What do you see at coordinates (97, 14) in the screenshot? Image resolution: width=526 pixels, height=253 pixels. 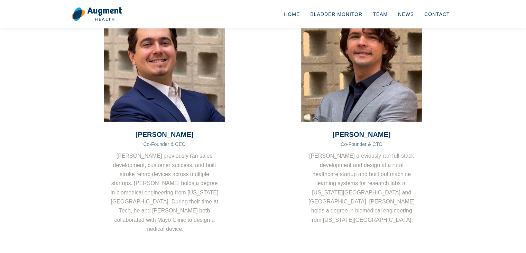 I see `img: logo` at bounding box center [97, 14].